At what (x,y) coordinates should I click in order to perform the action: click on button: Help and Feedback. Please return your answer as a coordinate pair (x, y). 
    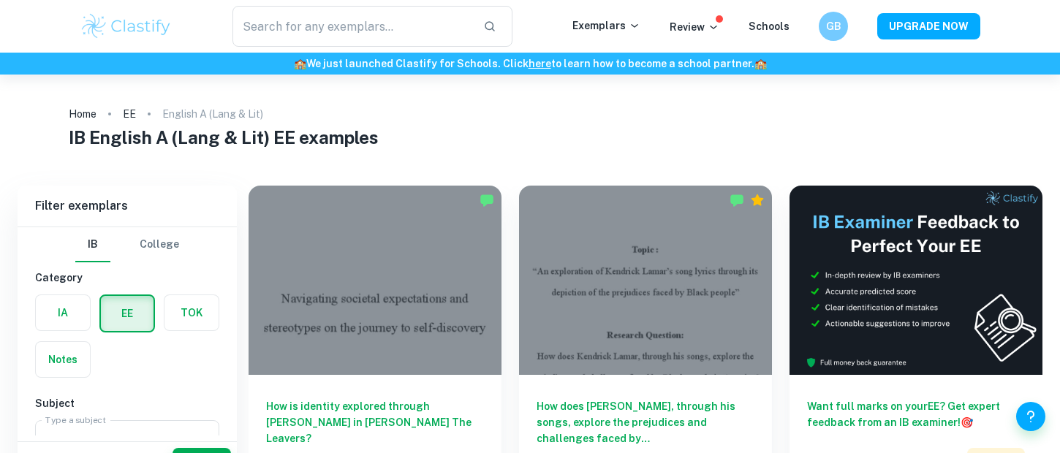
    Looking at the image, I should click on (1031, 417).